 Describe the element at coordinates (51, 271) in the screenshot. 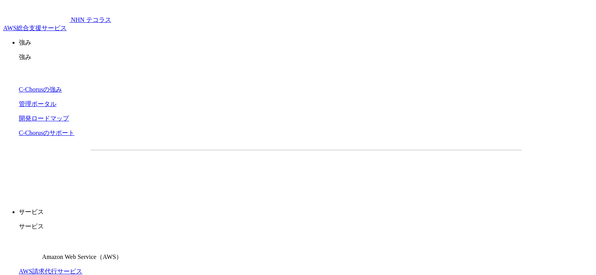

I see `a: AWS請求代行サービス` at that location.